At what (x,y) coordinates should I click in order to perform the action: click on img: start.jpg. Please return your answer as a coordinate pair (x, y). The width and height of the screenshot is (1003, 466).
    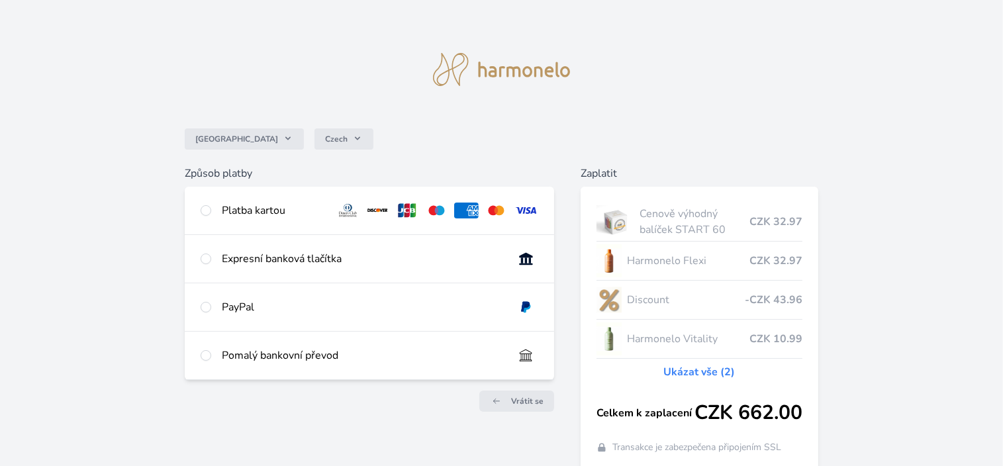
    Looking at the image, I should click on (615, 222).